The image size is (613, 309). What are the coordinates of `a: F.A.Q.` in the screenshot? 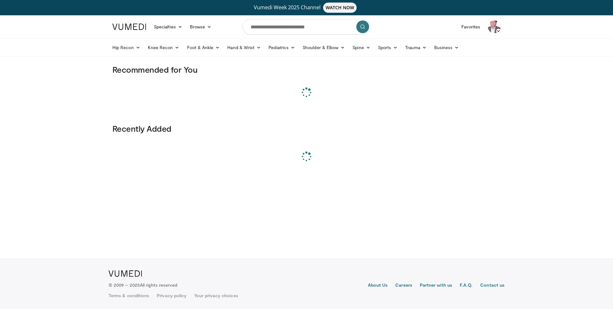 It's located at (466, 286).